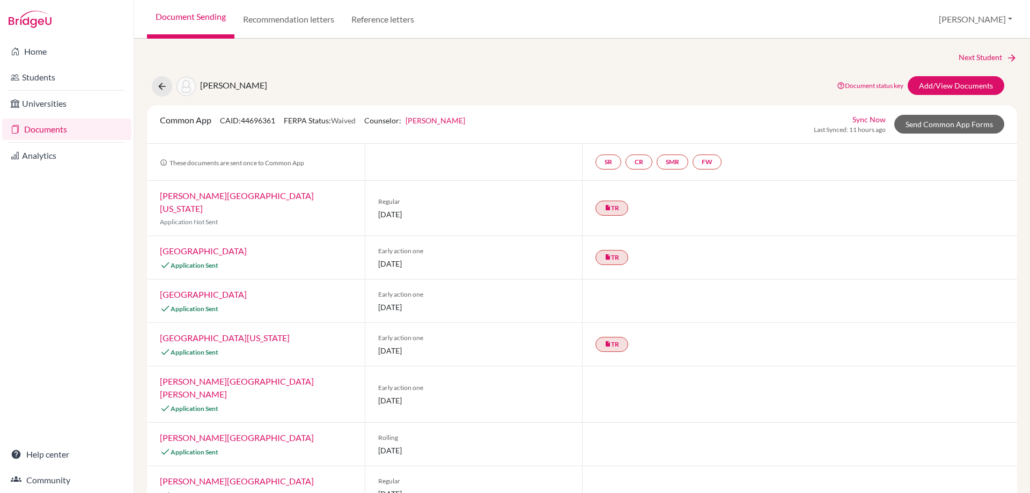 This screenshot has width=1030, height=493. Describe the element at coordinates (30, 19) in the screenshot. I see `img: Bridge-U` at that location.